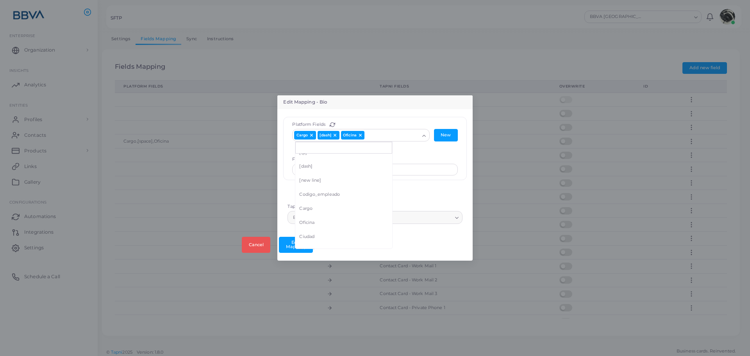 The width and height of the screenshot is (750, 356). I want to click on h5: Edit Mapping - Bio, so click(305, 102).